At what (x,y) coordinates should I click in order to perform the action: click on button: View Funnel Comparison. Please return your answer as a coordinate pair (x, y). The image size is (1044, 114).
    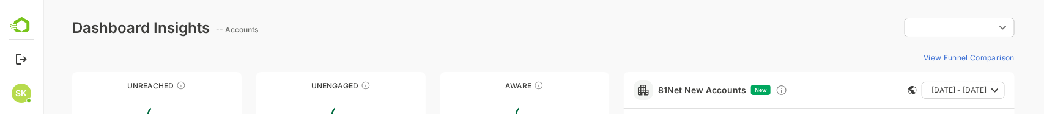
    Looking at the image, I should click on (924, 58).